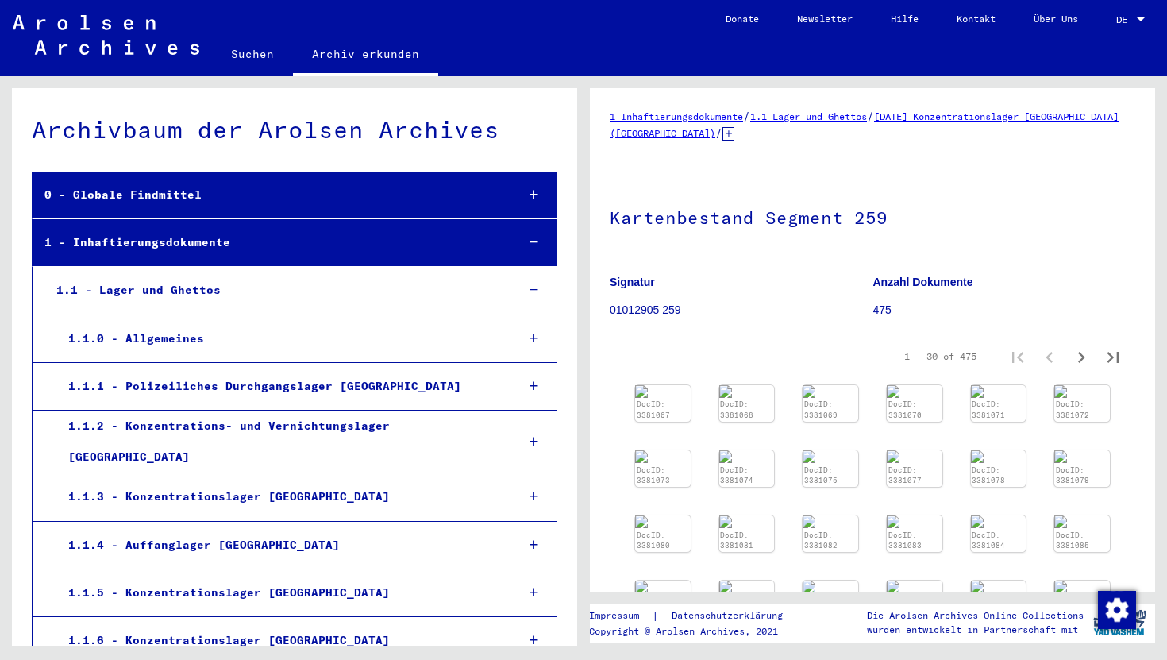 The image size is (1167, 660). I want to click on a: Suchen, so click(252, 54).